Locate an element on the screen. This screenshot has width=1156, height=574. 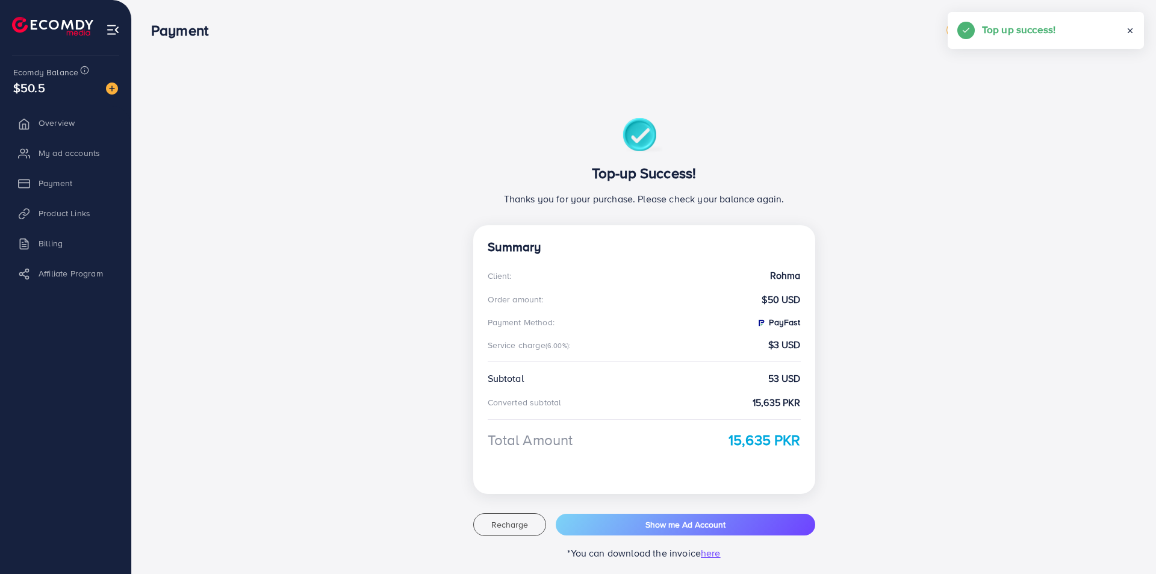
div: Order amount: is located at coordinates (515, 299).